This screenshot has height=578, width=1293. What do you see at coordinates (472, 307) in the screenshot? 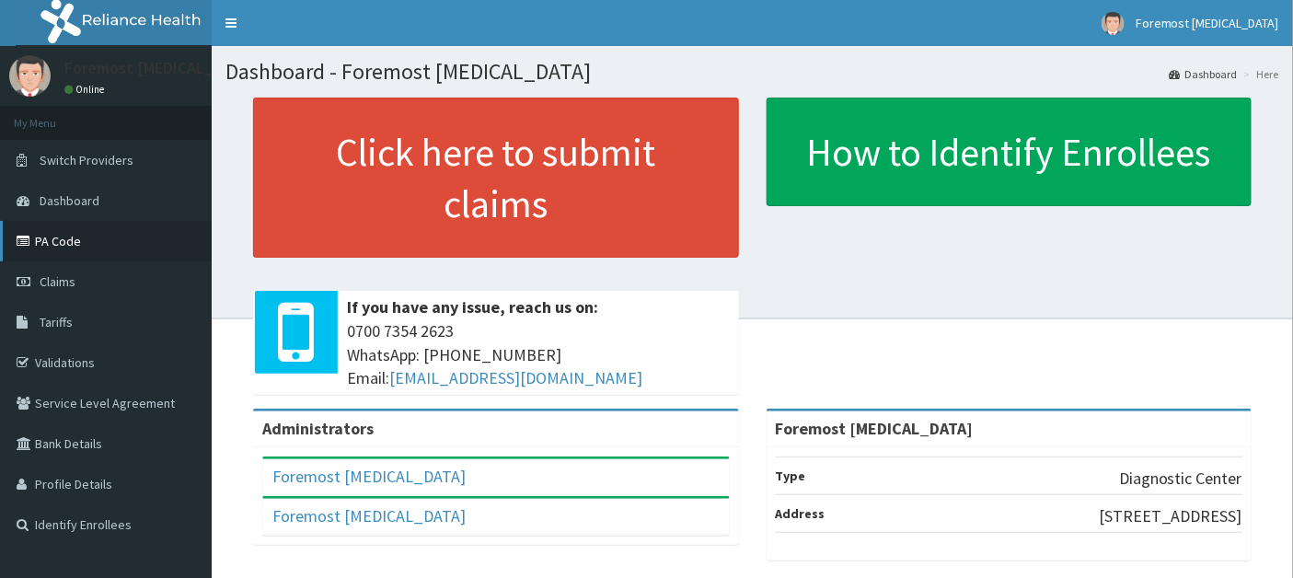
I see `b: If you have any issue, reach us on:` at bounding box center [472, 307].